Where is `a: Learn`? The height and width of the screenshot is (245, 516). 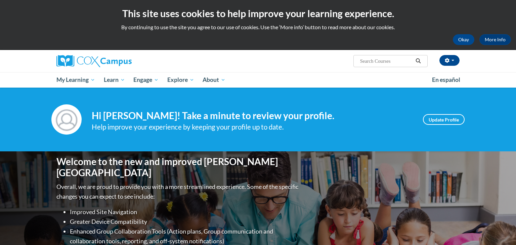
a: Learn is located at coordinates (114, 80).